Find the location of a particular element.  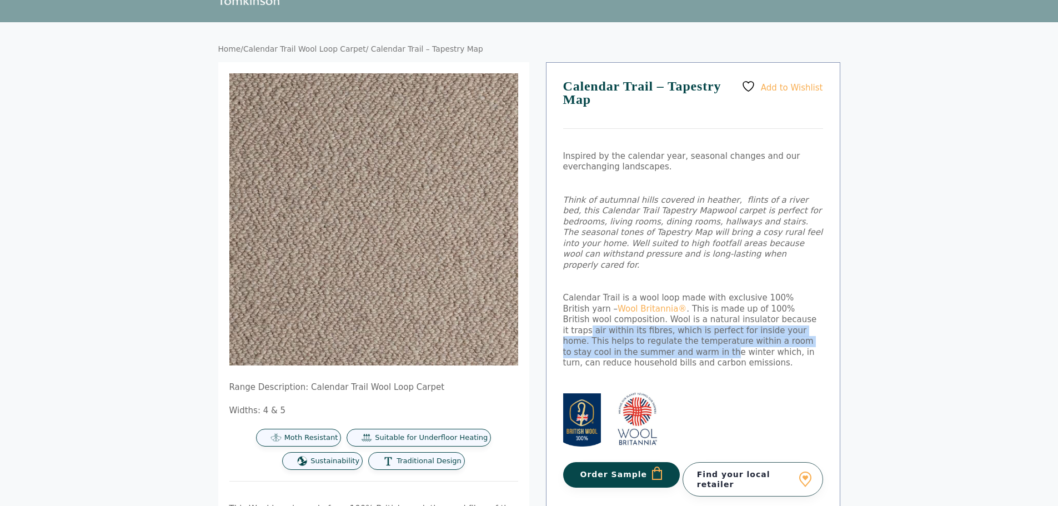

p: Inspired by the calendar year, seasonal changes and our everchanging landscapes. is located at coordinates (693, 162).